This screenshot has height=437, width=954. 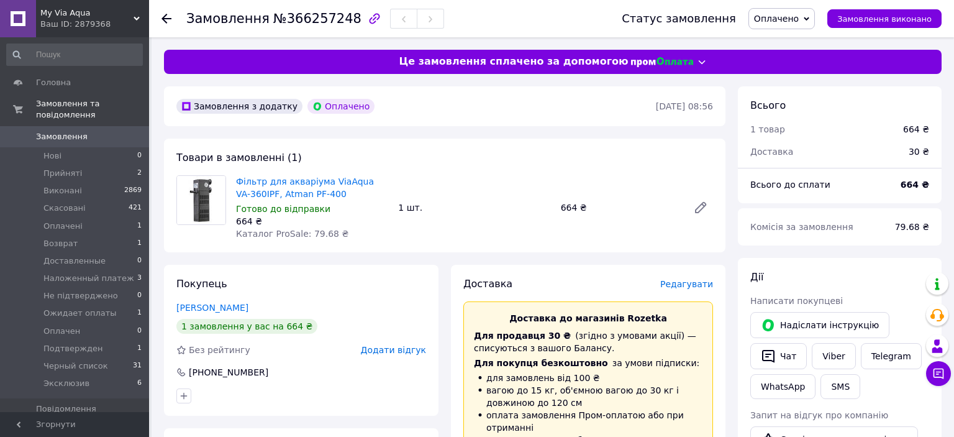 What do you see at coordinates (133, 191) in the screenshot?
I see `span: 2869` at bounding box center [133, 191].